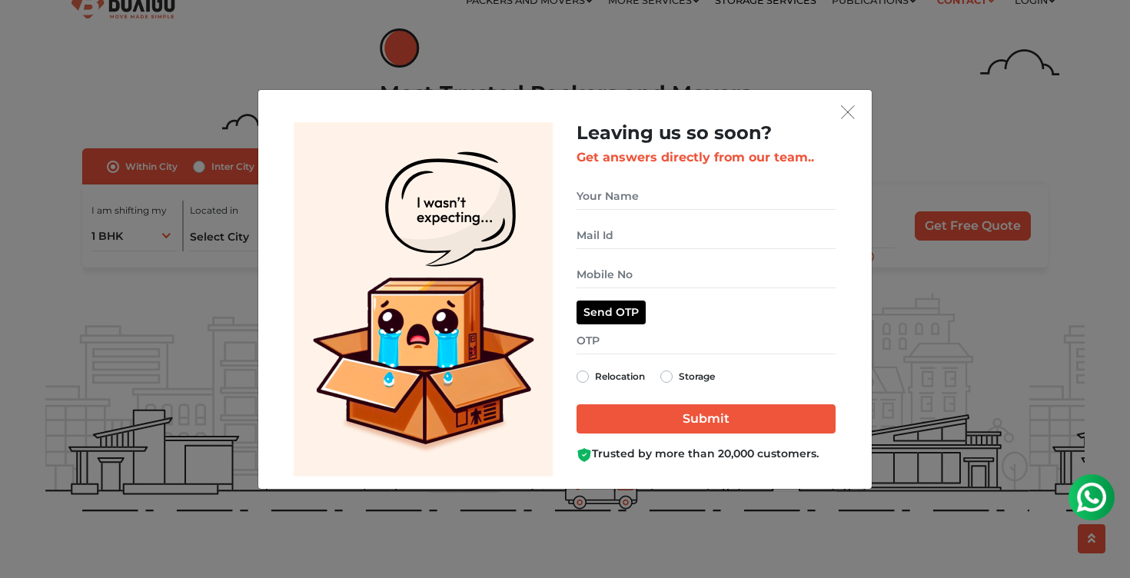 This screenshot has height=578, width=1130. What do you see at coordinates (584, 455) in the screenshot?
I see `img: Boxigo Customer Shield` at bounding box center [584, 455].